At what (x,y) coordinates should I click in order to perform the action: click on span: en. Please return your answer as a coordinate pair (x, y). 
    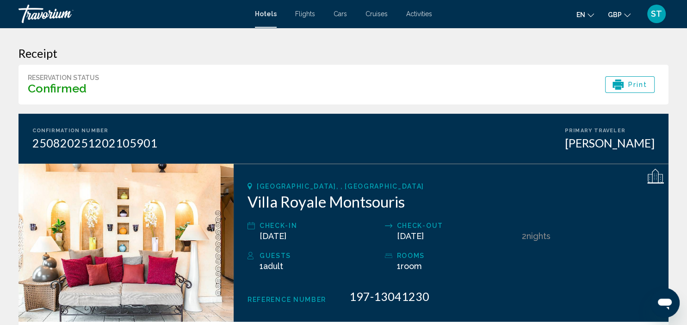
    Looking at the image, I should click on (580, 15).